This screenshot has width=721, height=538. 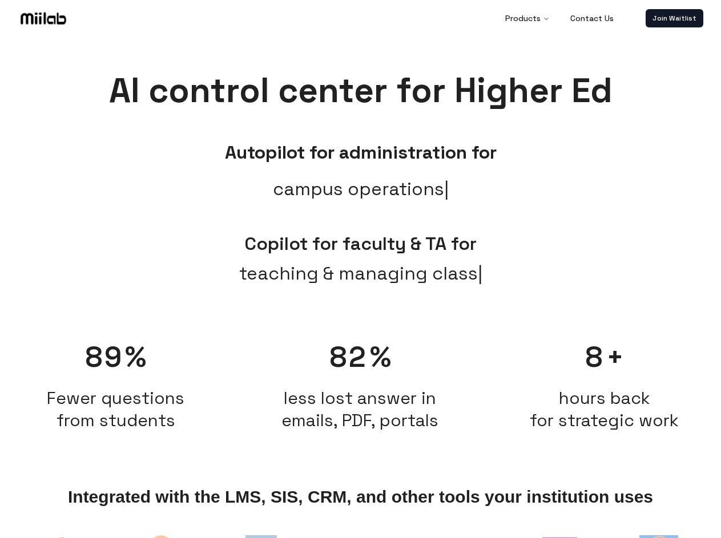 What do you see at coordinates (43, 18) in the screenshot?
I see `a: Logo` at bounding box center [43, 18].